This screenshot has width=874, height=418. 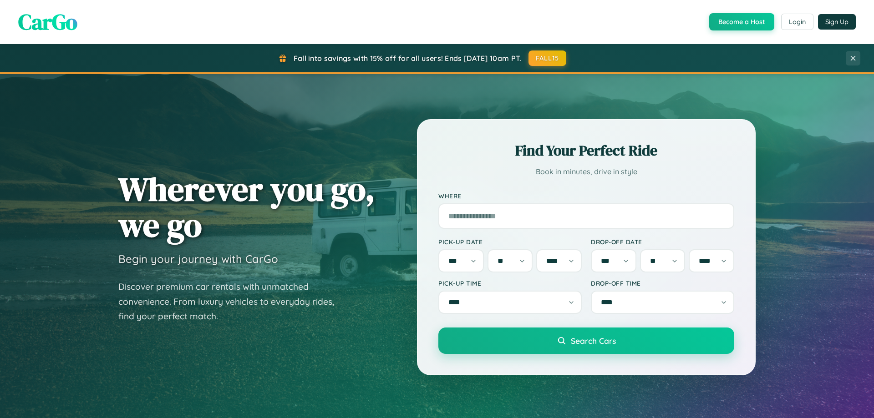 I want to click on h1: Wherever you go, we go, so click(x=247, y=207).